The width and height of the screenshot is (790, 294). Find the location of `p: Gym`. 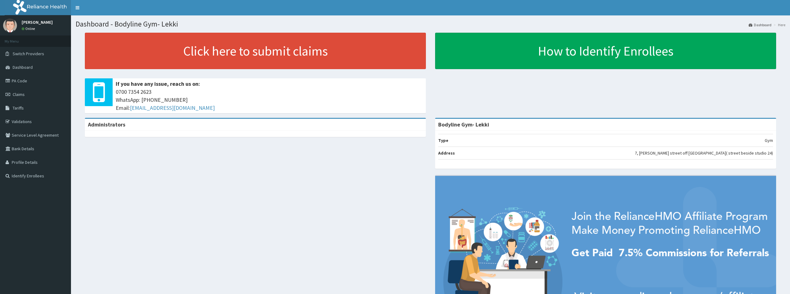

p: Gym is located at coordinates (768, 140).